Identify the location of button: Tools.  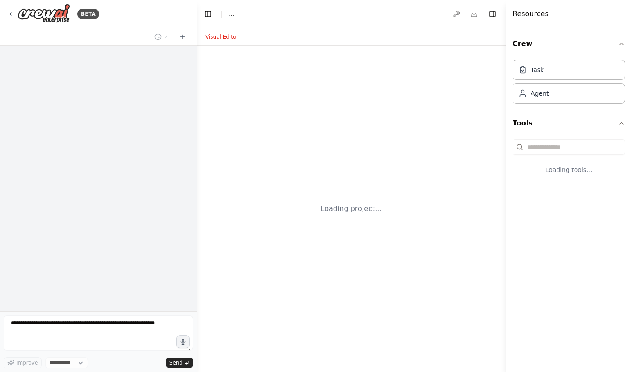
(569, 123).